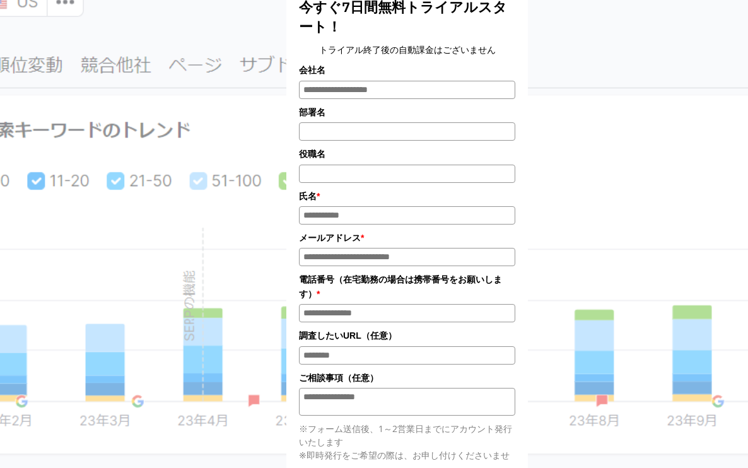 The image size is (748, 468). I want to click on label: 氏名, so click(407, 196).